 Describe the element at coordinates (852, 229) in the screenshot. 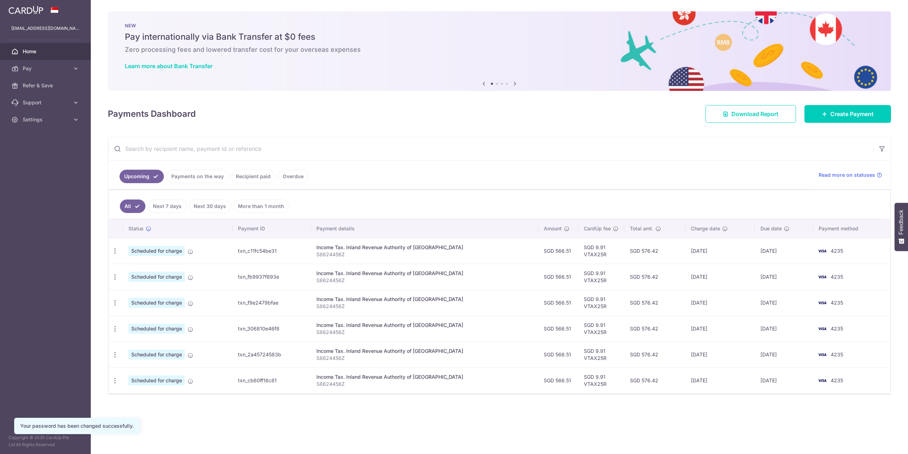

I see `th: Payment method` at that location.